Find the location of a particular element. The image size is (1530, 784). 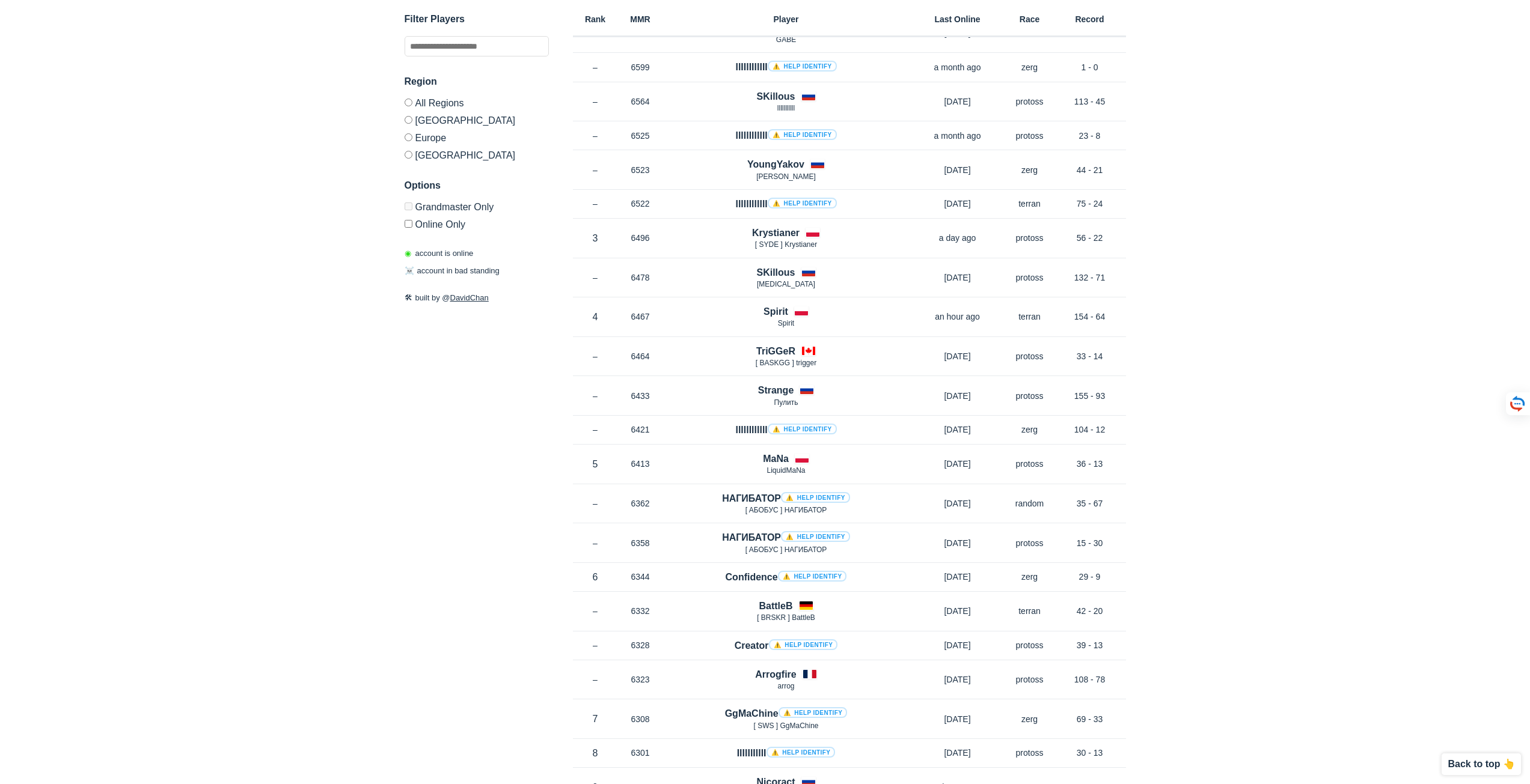

h6: MMR is located at coordinates (641, 20).